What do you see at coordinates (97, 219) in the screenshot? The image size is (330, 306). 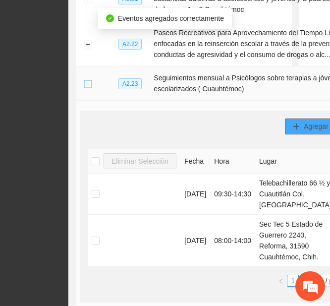 I see `textarea: Escriba su mensaje y pulse “Intro”` at bounding box center [97, 219].